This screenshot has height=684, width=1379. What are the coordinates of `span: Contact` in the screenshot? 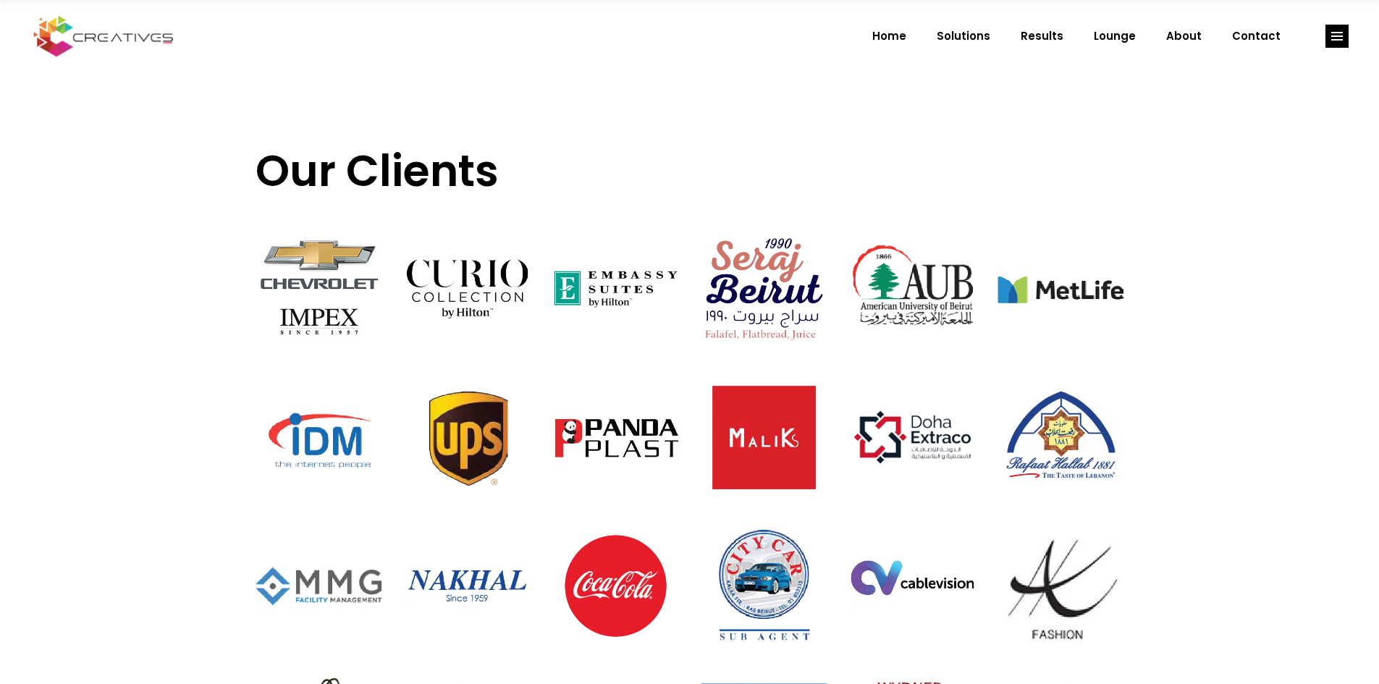 It's located at (1256, 36).